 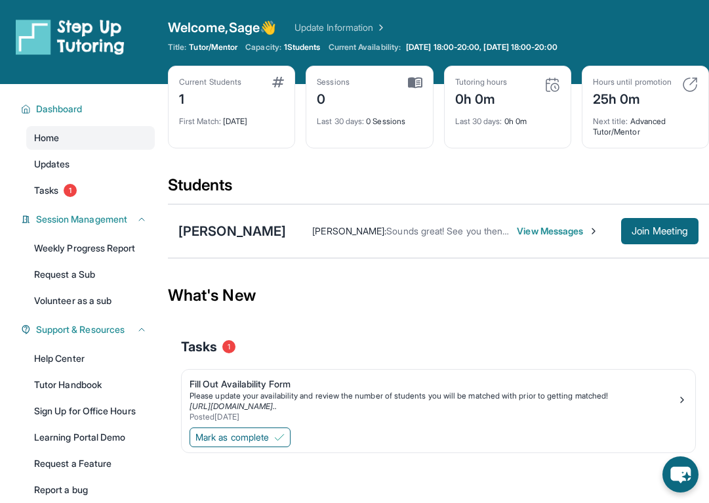 What do you see at coordinates (177, 47) in the screenshot?
I see `span: Title:` at bounding box center [177, 47].